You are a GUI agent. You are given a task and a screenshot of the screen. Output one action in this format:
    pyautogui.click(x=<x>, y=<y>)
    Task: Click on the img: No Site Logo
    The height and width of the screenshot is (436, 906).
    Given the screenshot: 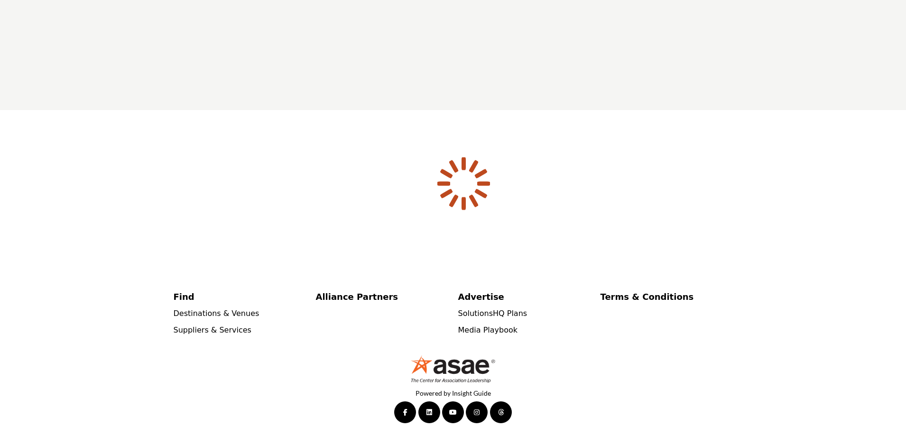 What is the action you would take?
    pyautogui.click(x=453, y=369)
    